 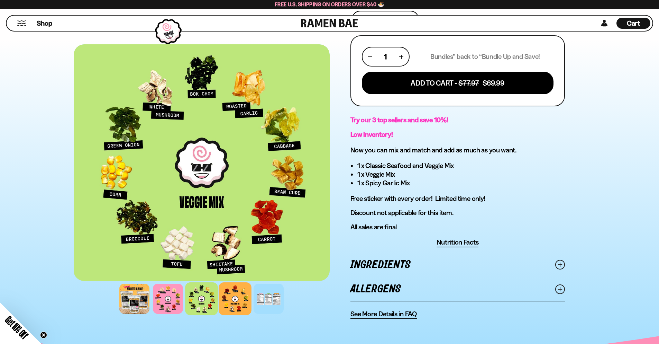 What do you see at coordinates (386, 56) in the screenshot?
I see `span: 1` at bounding box center [386, 56].